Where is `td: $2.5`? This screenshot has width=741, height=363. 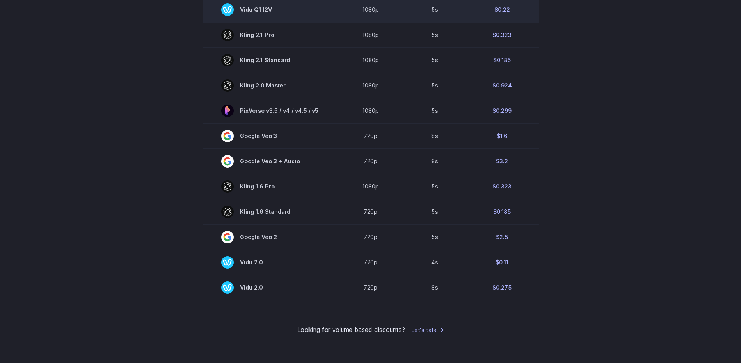
td: $2.5 is located at coordinates (502, 237).